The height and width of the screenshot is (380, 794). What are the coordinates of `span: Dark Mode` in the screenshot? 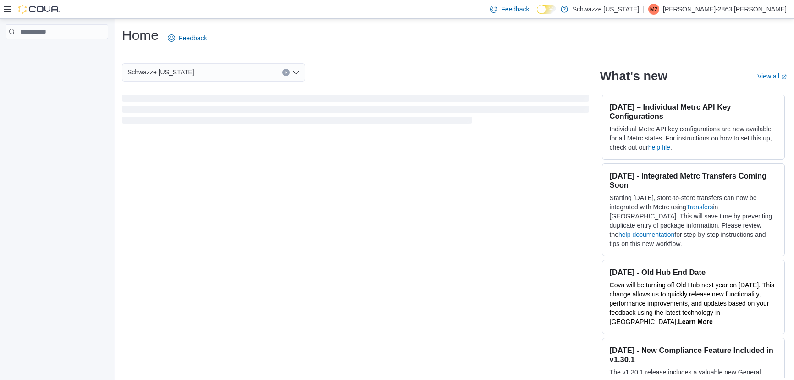 It's located at (537, 14).